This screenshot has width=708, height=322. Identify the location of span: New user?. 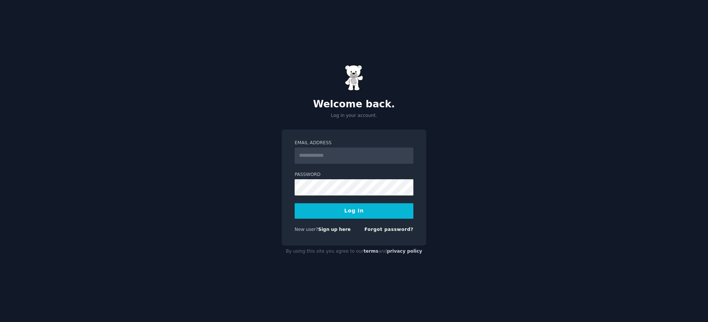
(306, 229).